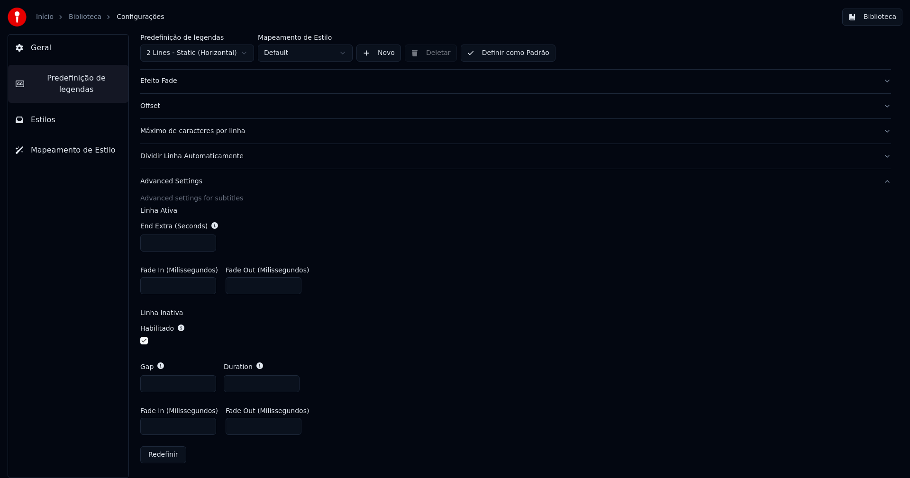  What do you see at coordinates (508, 53) in the screenshot?
I see `button: Definir como Padrão` at bounding box center [508, 53].